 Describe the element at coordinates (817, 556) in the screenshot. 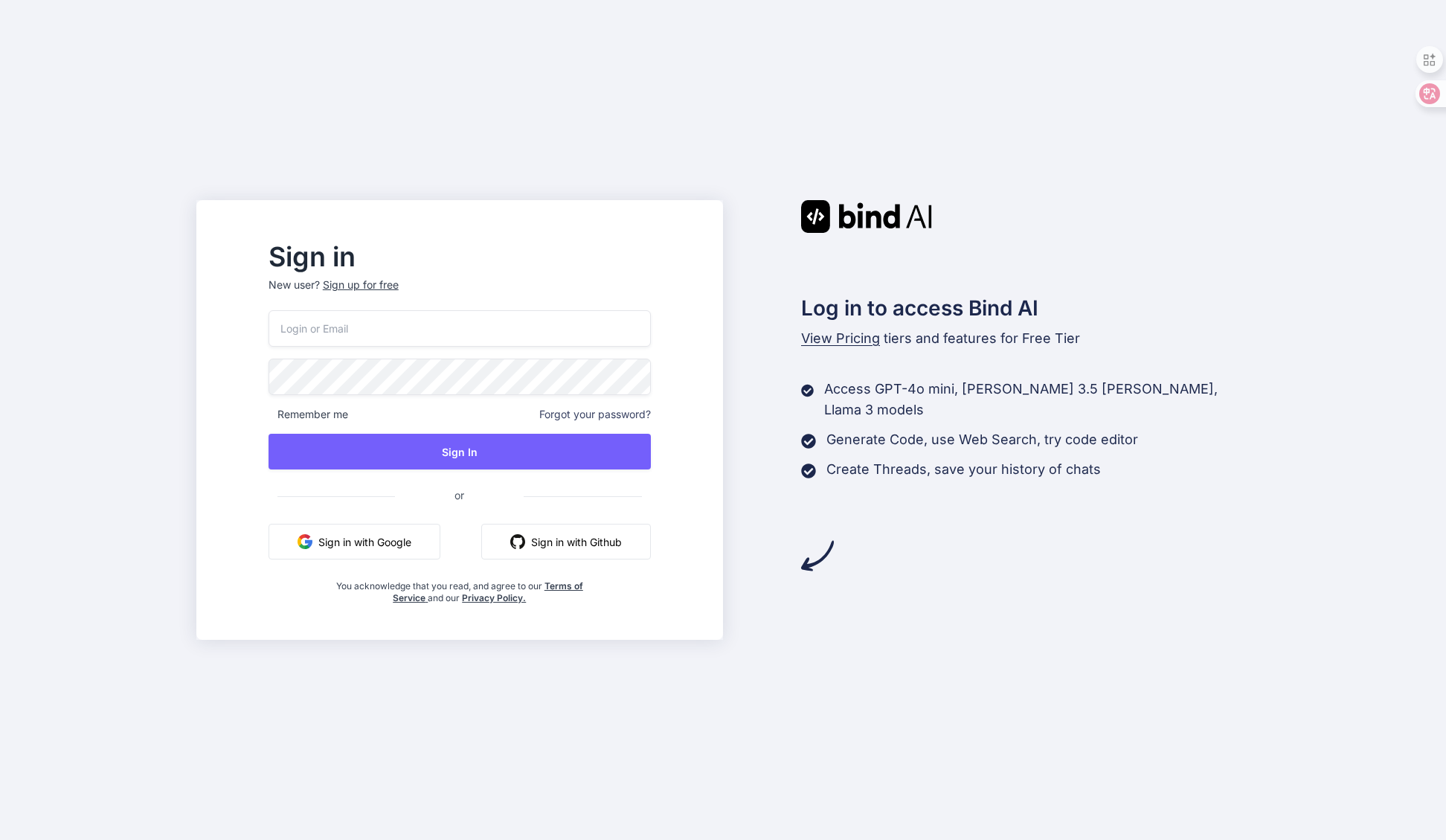

I see `img: arrow` at that location.